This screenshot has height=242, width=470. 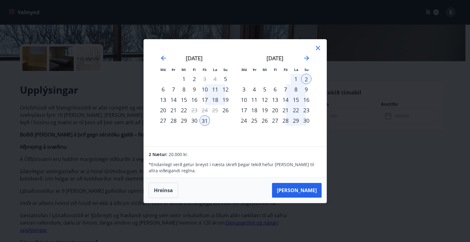 I want to click on td: Choose miðvikudagur, 29. október 2025 as your check-in date. It’s available., so click(x=184, y=120).